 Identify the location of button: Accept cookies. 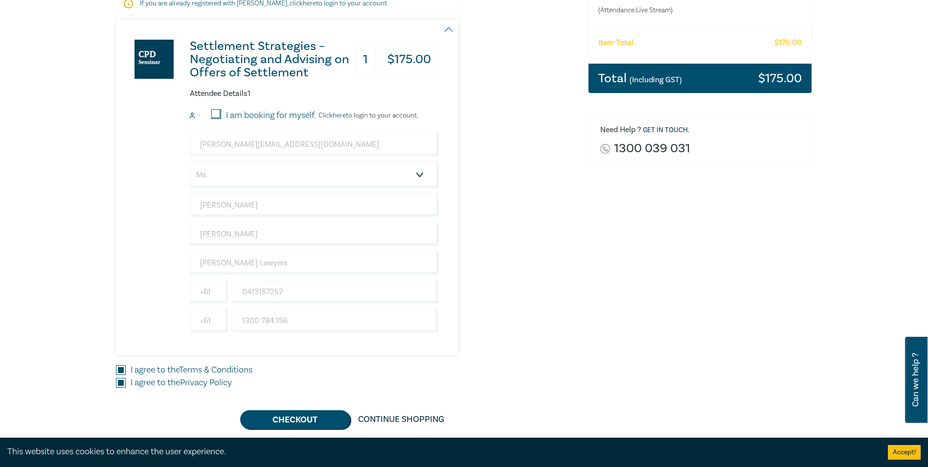
(904, 452).